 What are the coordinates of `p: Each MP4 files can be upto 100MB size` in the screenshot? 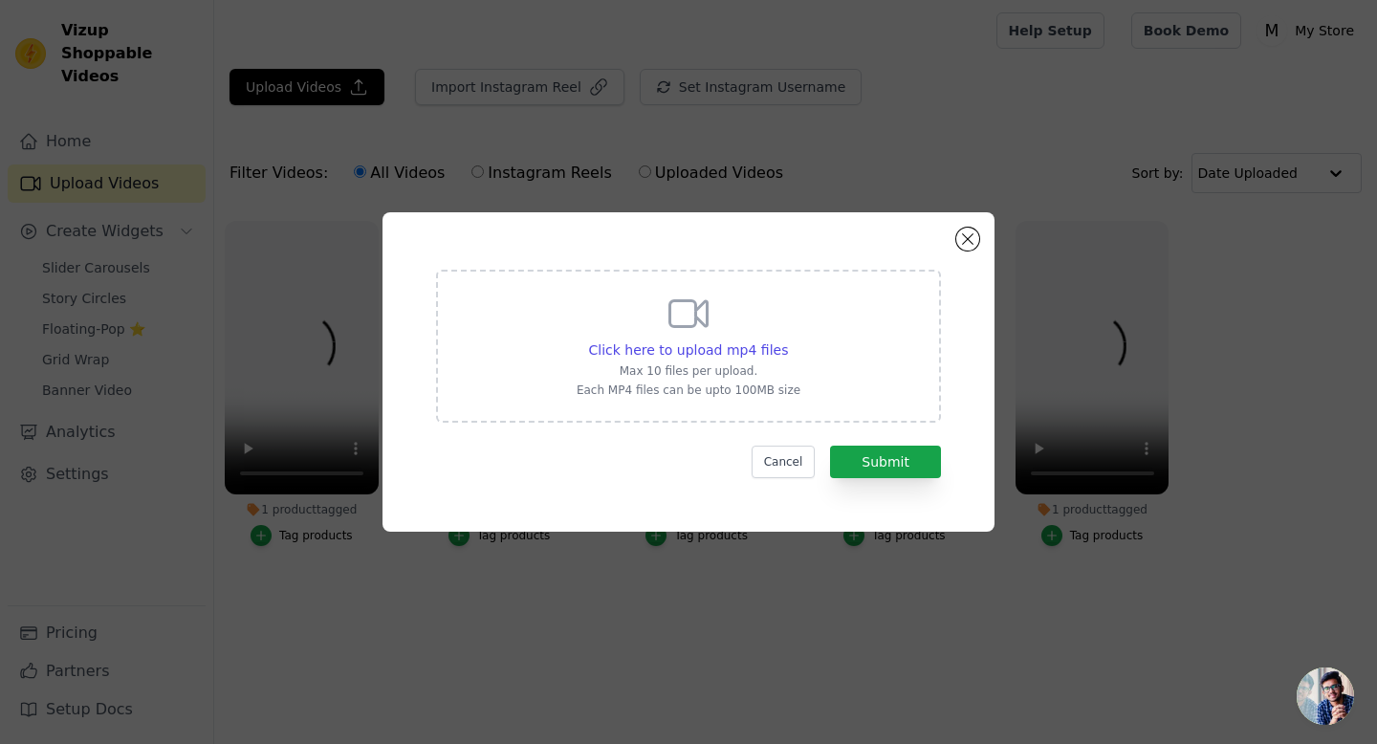 It's located at (688, 390).